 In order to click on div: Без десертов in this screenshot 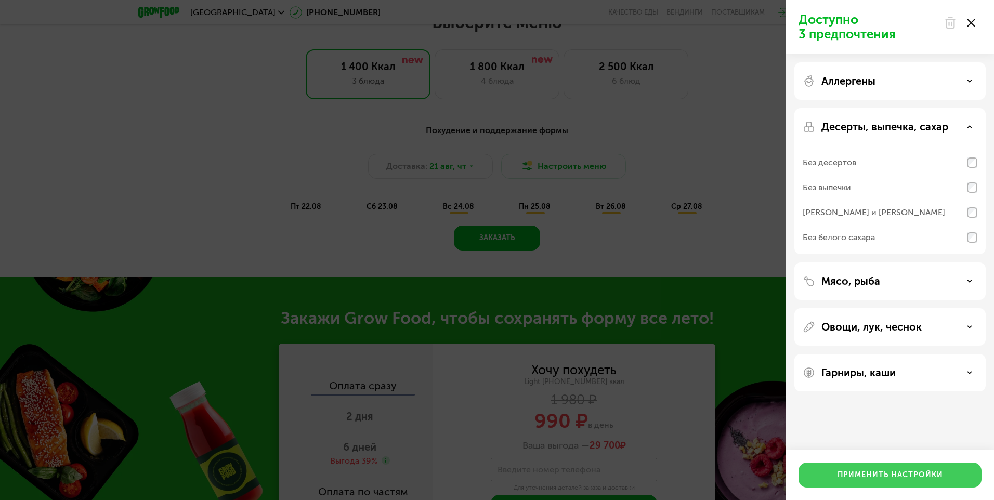, I will do `click(830, 163)`.